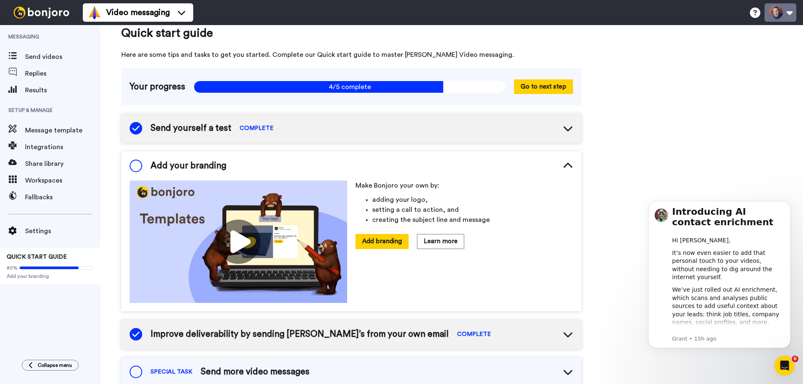  Describe the element at coordinates (350, 87) in the screenshot. I see `span: 4/5 complete` at that location.